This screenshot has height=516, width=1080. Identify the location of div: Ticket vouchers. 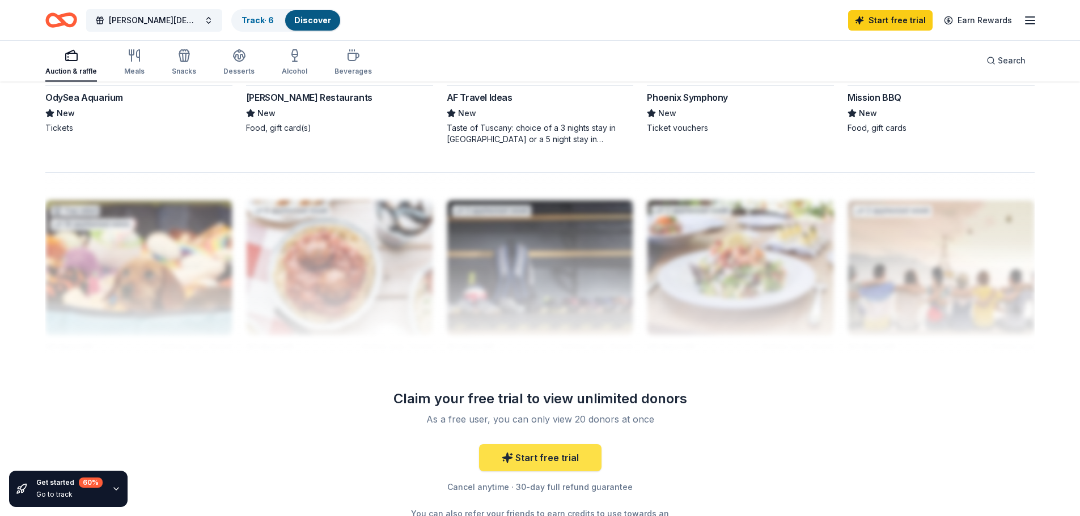
(740, 128).